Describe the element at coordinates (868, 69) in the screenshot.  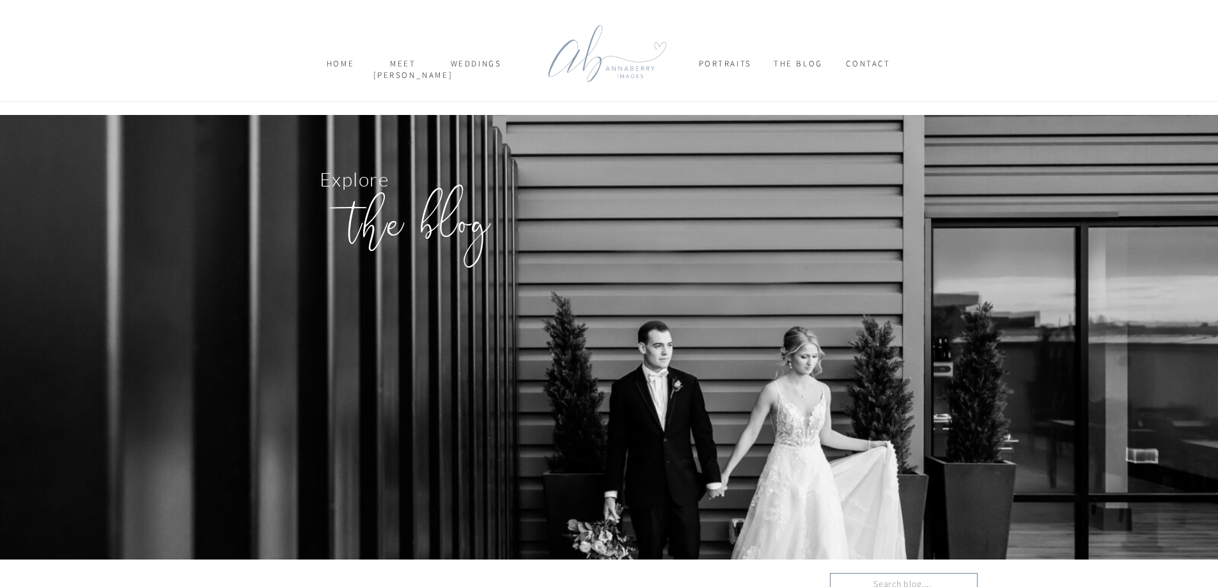
I see `a: CONTACT` at that location.